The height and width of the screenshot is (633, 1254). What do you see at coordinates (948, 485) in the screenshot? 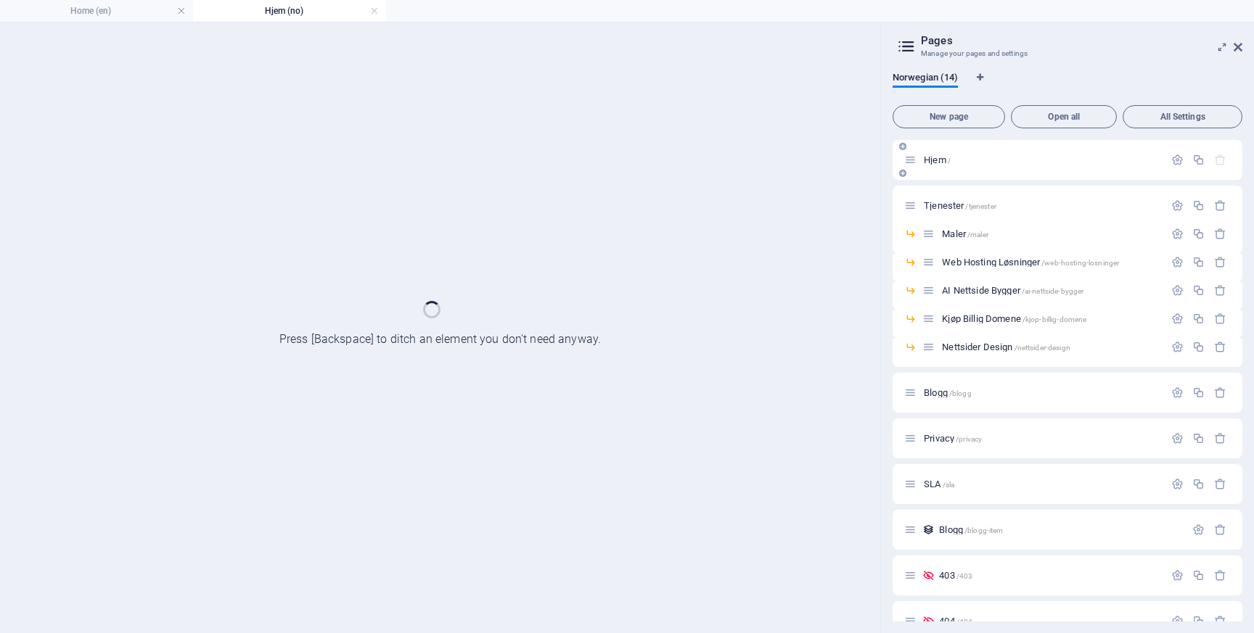
I see `span: /sla` at bounding box center [948, 485].